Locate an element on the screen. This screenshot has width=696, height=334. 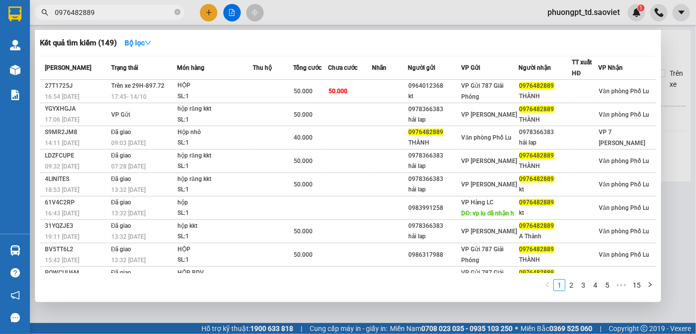
div: 0964012368 is located at coordinates (434, 86).